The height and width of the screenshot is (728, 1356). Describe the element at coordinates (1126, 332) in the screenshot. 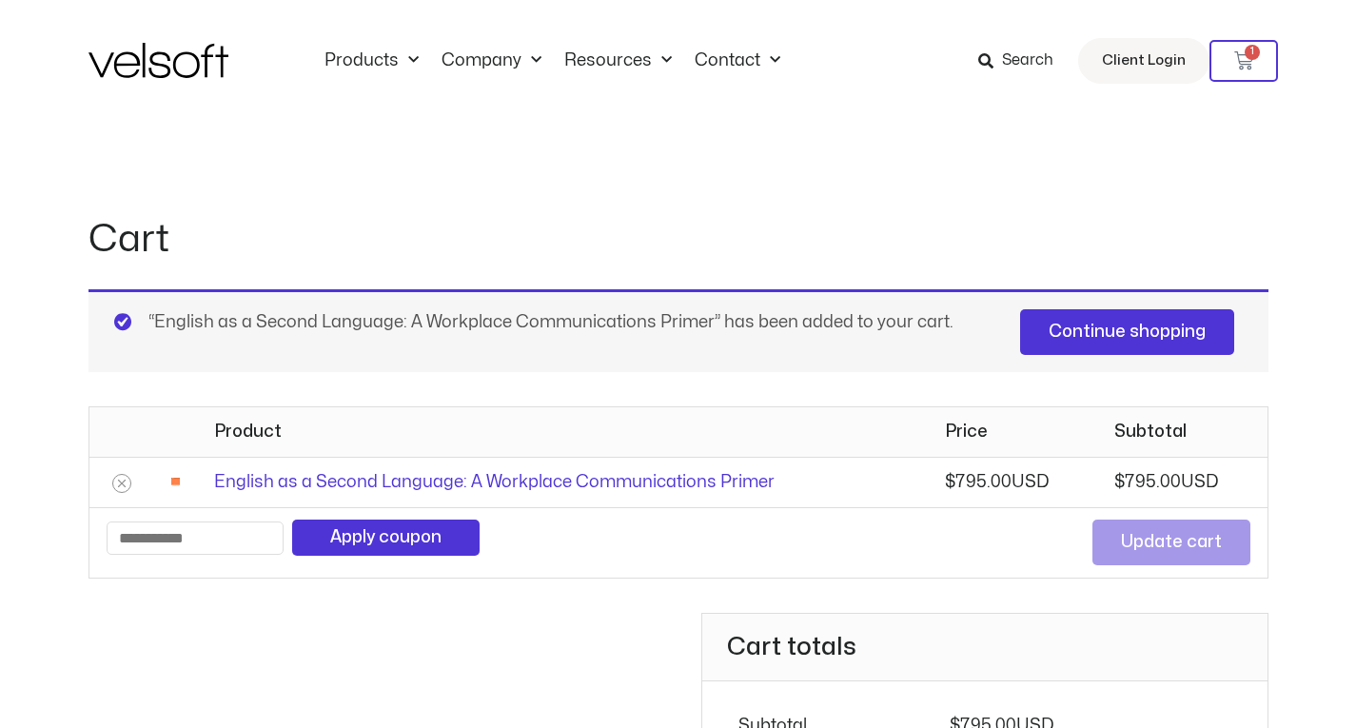

I see `a: Continue shopping` at that location.